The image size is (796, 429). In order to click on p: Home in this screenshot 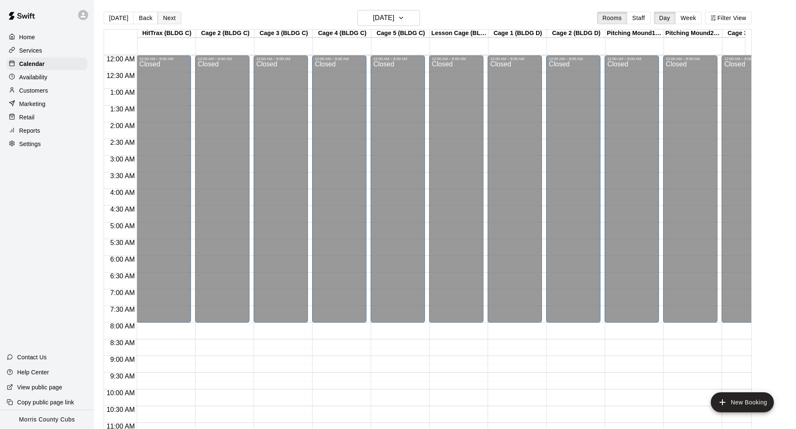, I will do `click(27, 37)`.